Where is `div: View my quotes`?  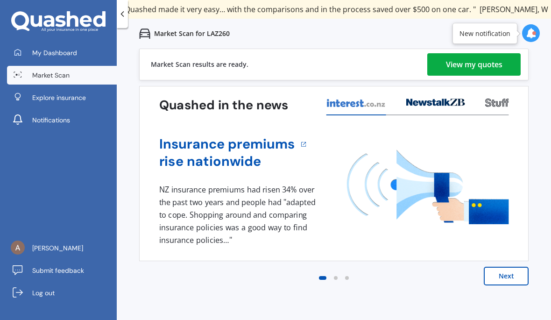
div: View my quotes is located at coordinates (474, 64).